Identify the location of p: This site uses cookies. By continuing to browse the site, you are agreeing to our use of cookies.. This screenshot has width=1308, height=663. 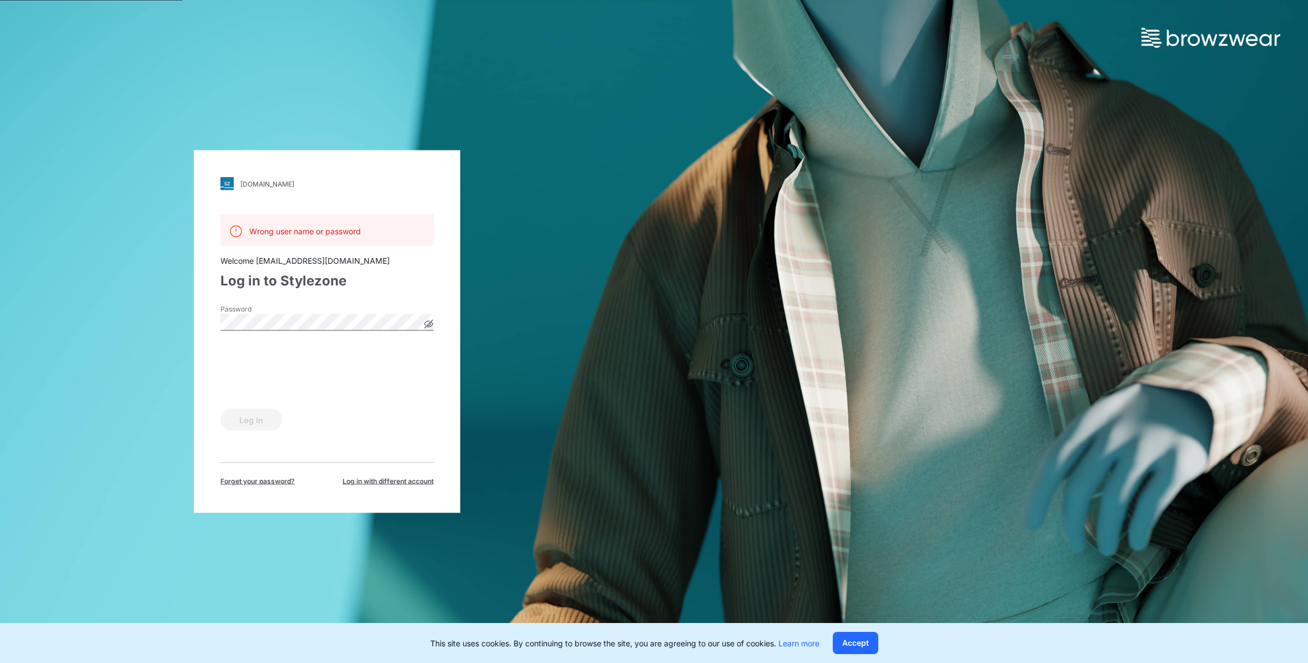
(625, 643).